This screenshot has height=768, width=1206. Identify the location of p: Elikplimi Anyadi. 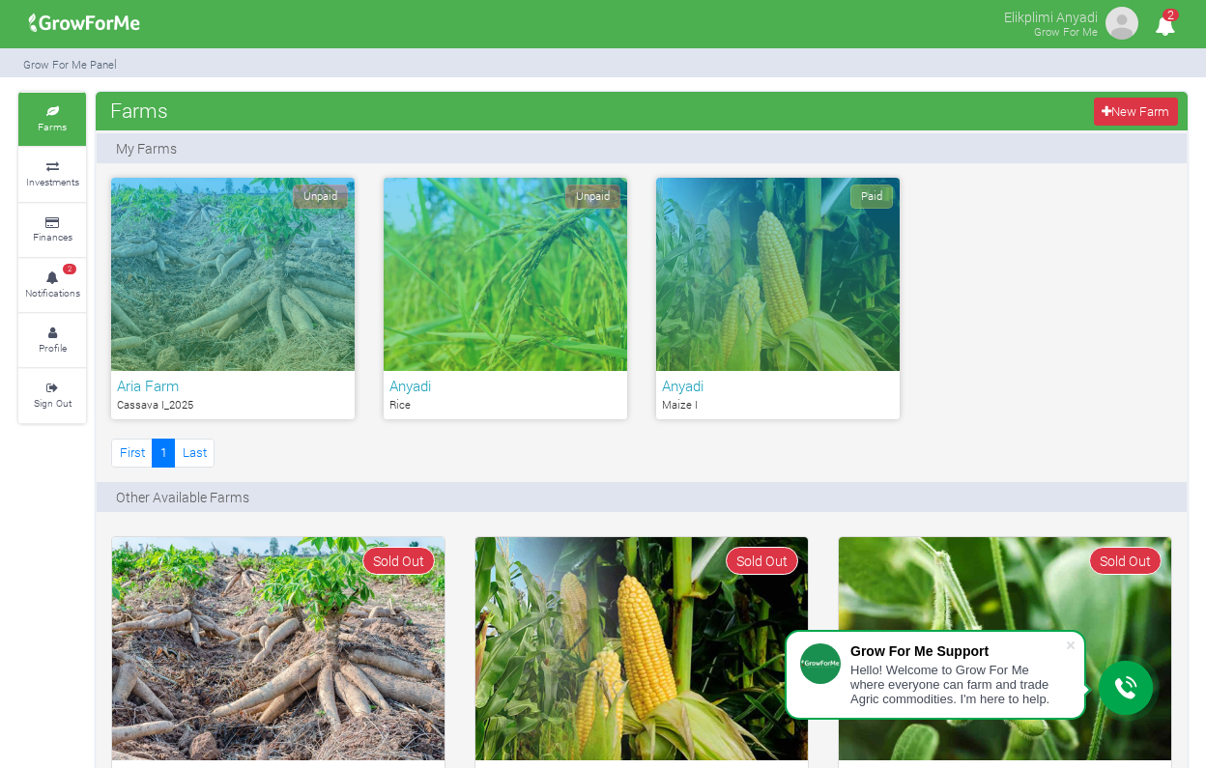
(1051, 15).